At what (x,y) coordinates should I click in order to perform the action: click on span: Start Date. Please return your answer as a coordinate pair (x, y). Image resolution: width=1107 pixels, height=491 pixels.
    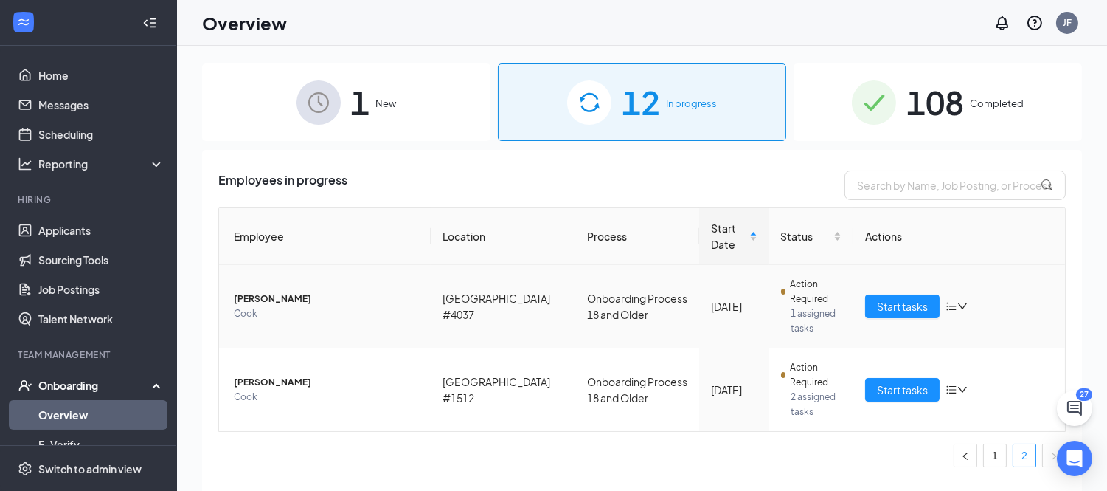
    Looking at the image, I should click on (729, 236).